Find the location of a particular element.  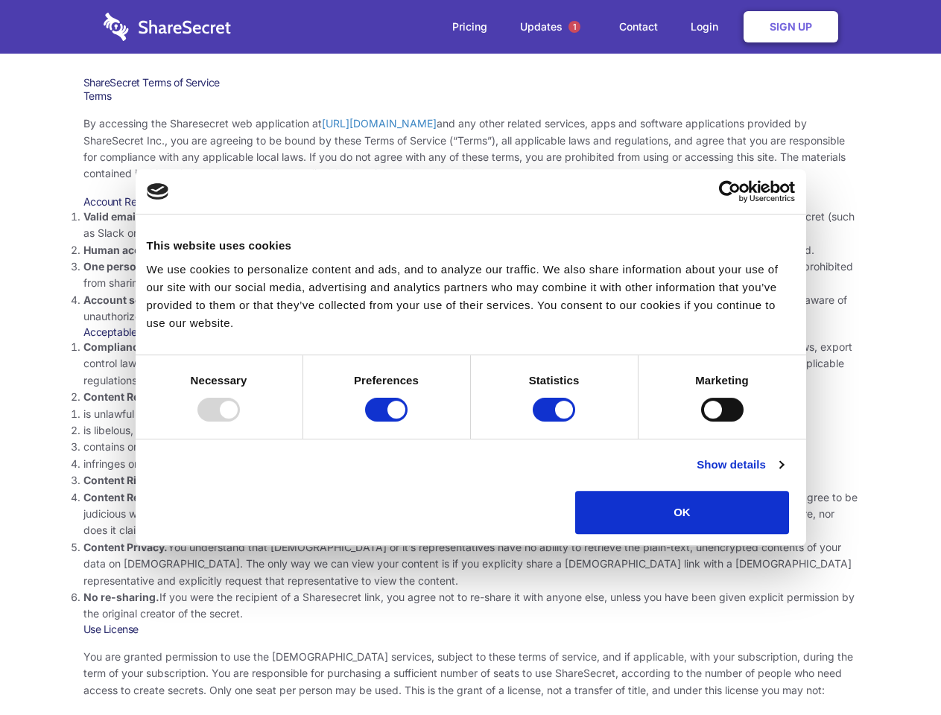

li: Only human beings may create accounts. “Bot” accounts — those created by software, in an automate... is located at coordinates (471, 250).